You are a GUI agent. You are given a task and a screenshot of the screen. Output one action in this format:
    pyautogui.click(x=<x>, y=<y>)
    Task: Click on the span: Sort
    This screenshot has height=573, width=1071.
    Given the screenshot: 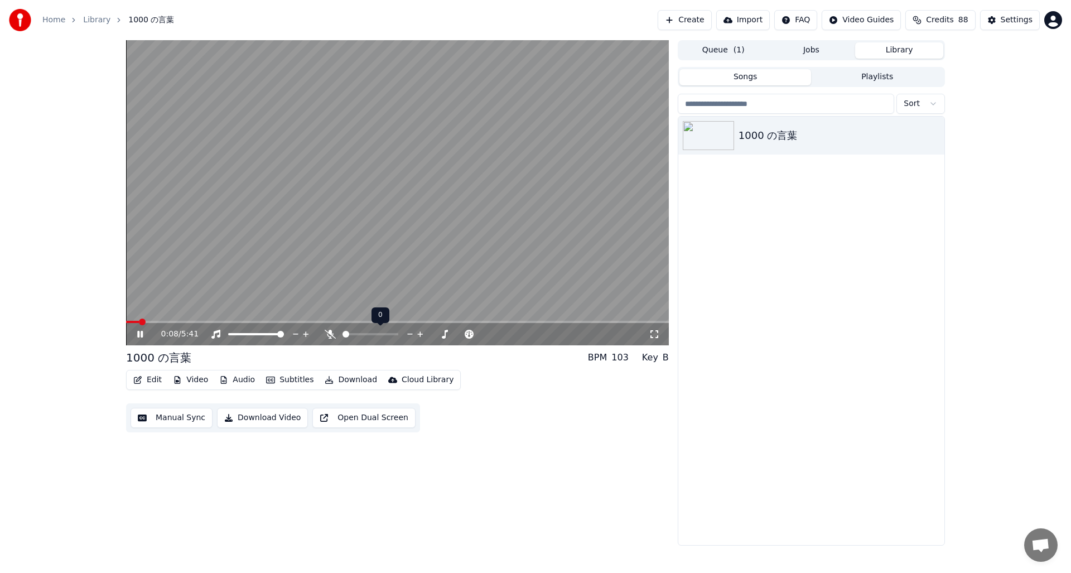 What is the action you would take?
    pyautogui.click(x=911, y=104)
    